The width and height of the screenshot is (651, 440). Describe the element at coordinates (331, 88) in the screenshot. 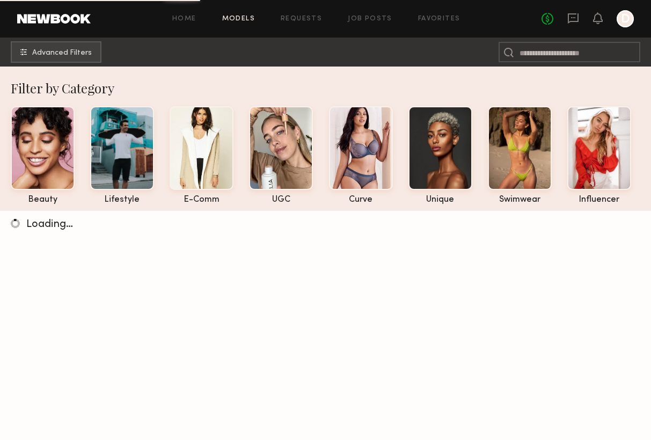

I see `div: Filter by Category` at that location.